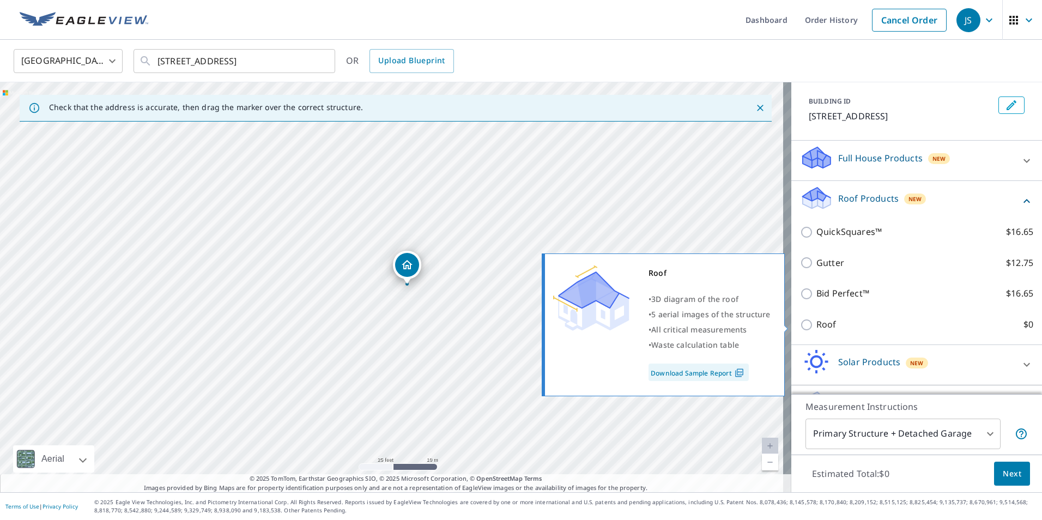 This screenshot has height=520, width=1042. What do you see at coordinates (84, 20) in the screenshot?
I see `img: EV Logo` at bounding box center [84, 20].